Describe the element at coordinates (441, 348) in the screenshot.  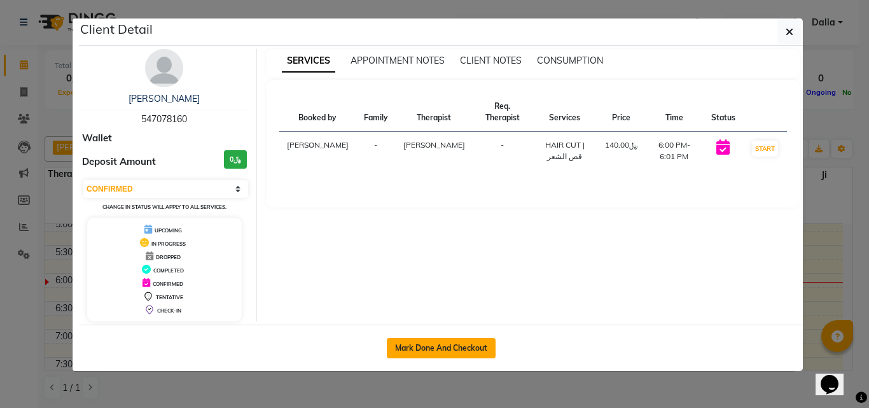
I see `button: Mark Done And Checkout` at that location.